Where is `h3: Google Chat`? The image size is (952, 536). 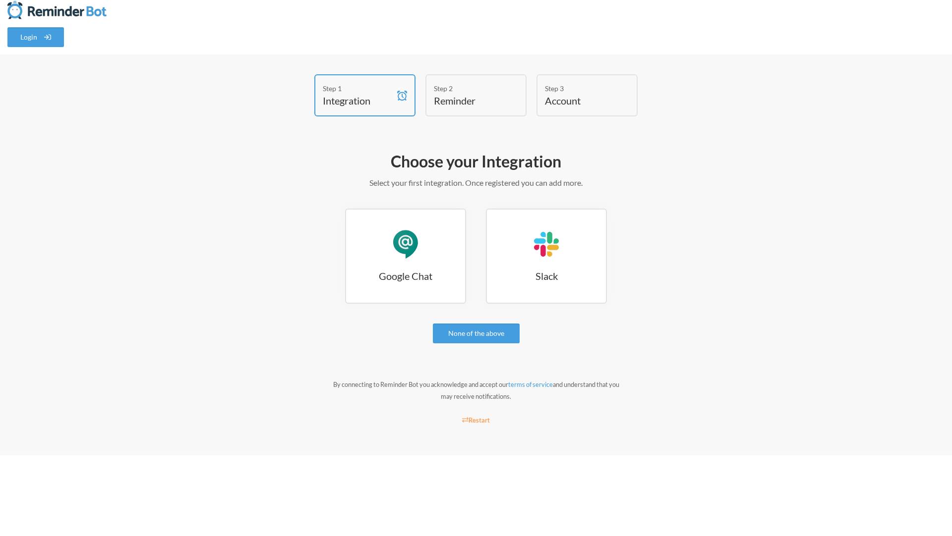
h3: Google Chat is located at coordinates (405, 276).